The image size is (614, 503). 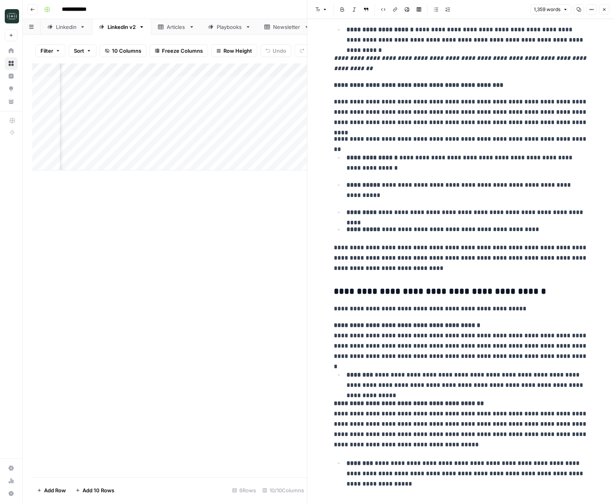 I want to click on button: 1,359 words, so click(x=550, y=10).